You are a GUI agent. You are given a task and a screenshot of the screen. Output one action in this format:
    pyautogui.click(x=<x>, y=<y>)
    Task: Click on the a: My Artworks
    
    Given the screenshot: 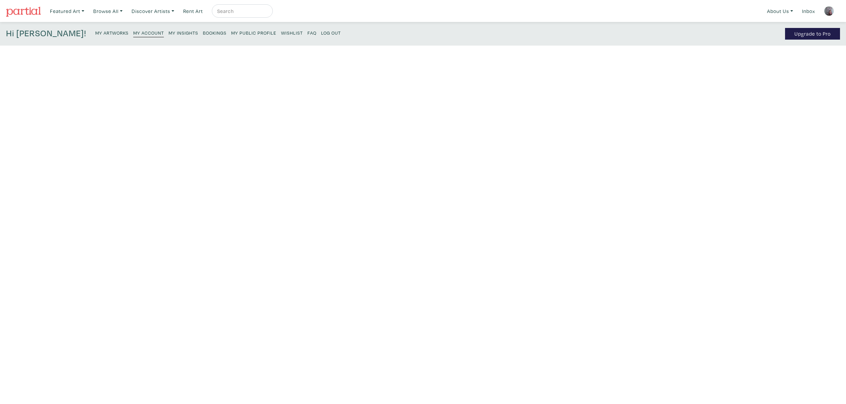 What is the action you would take?
    pyautogui.click(x=112, y=32)
    